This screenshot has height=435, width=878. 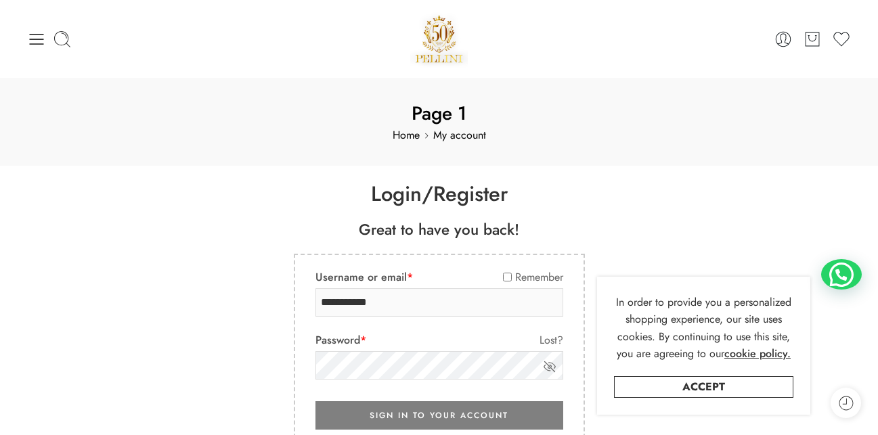 What do you see at coordinates (783, 39) in the screenshot?
I see `a: Login / Register` at bounding box center [783, 39].